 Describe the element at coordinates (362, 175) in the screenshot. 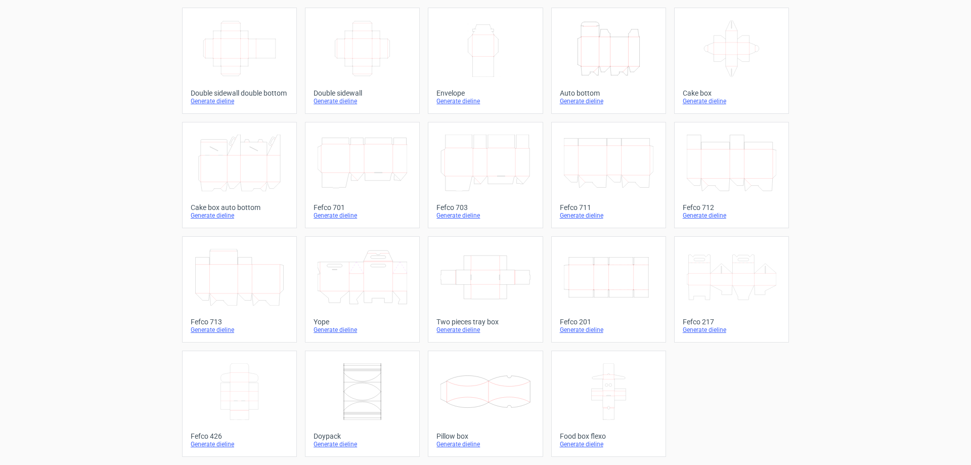

I see `a: Fefco 701Generate dieline` at that location.